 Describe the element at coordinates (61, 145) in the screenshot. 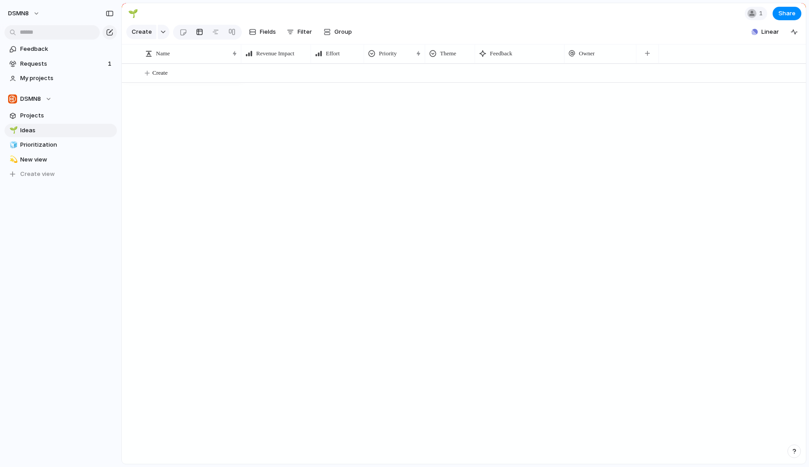

I see `a: 🧊Prioritization` at that location.